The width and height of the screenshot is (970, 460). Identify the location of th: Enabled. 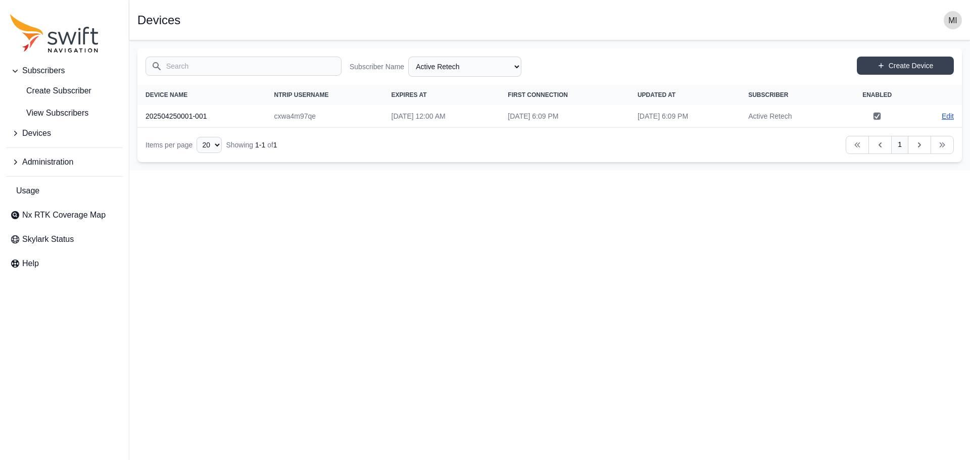
(877, 95).